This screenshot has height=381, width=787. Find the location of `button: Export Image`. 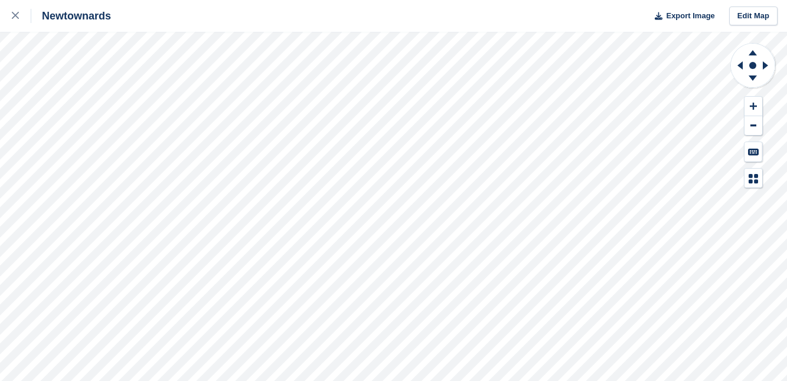

button: Export Image is located at coordinates (681, 16).